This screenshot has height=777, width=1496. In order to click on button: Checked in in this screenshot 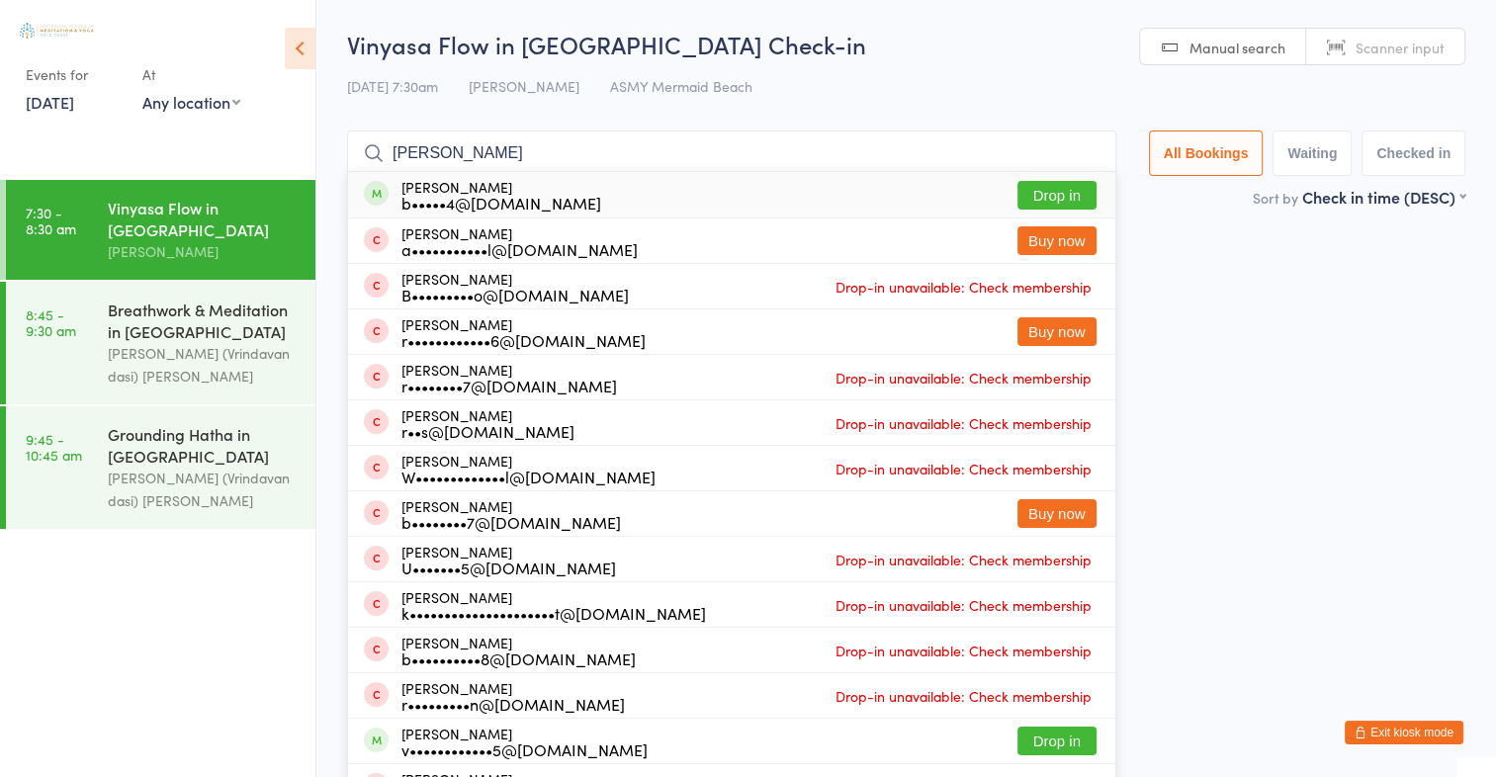, I will do `click(1413, 153)`.